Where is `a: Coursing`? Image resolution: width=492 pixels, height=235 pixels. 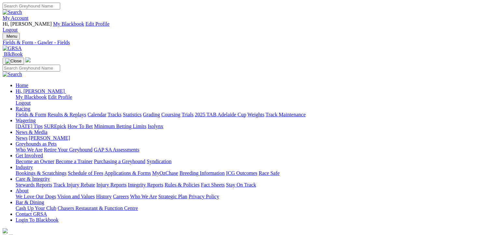
a: Coursing is located at coordinates (171, 114).